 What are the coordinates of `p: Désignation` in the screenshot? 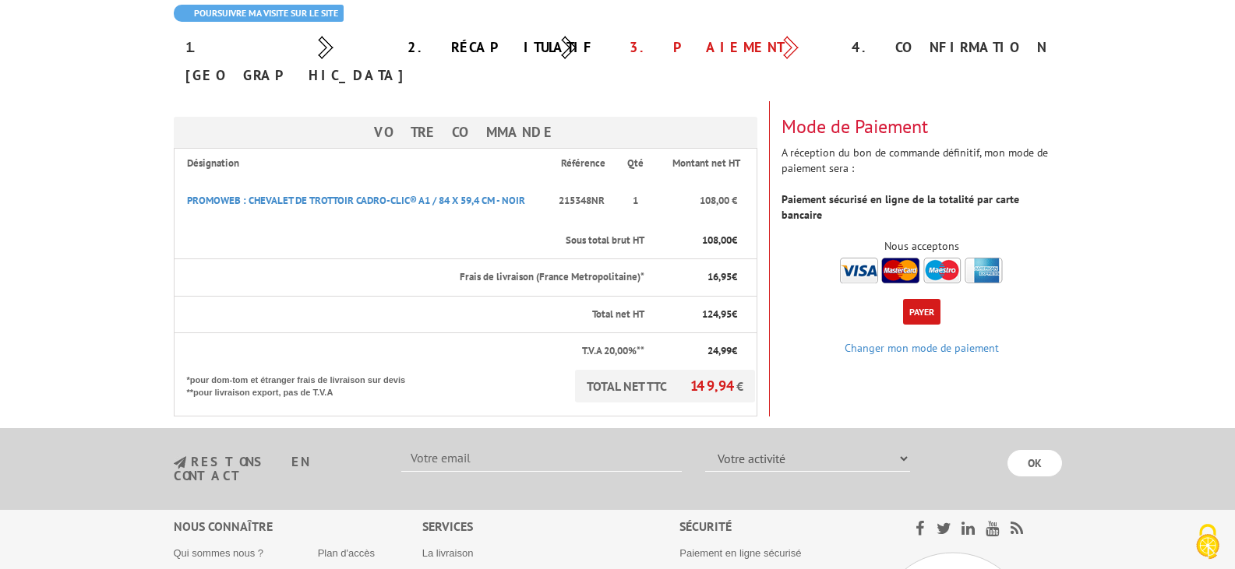 It's located at (364, 164).